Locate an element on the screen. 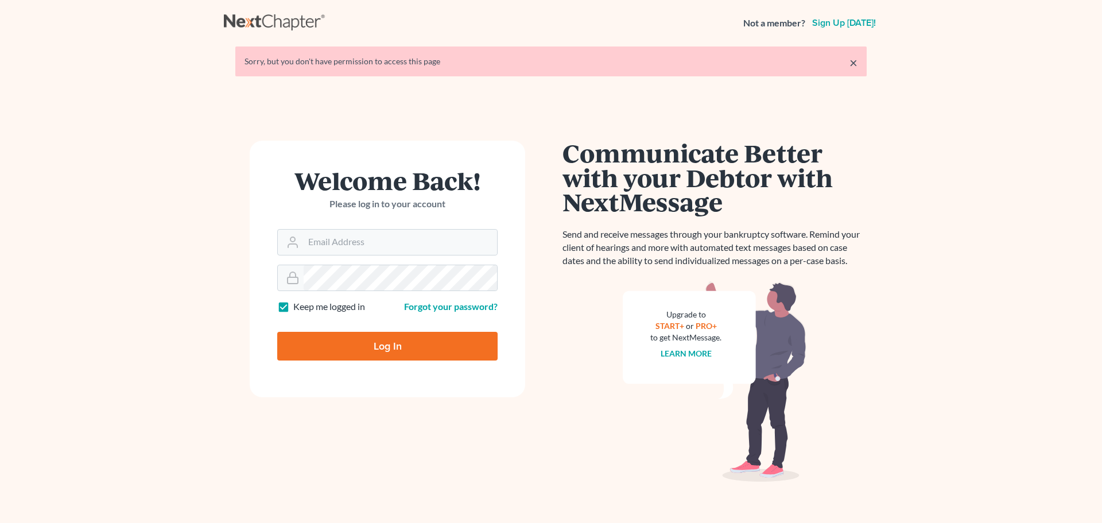 The height and width of the screenshot is (523, 1102). a: START+ is located at coordinates (670, 325).